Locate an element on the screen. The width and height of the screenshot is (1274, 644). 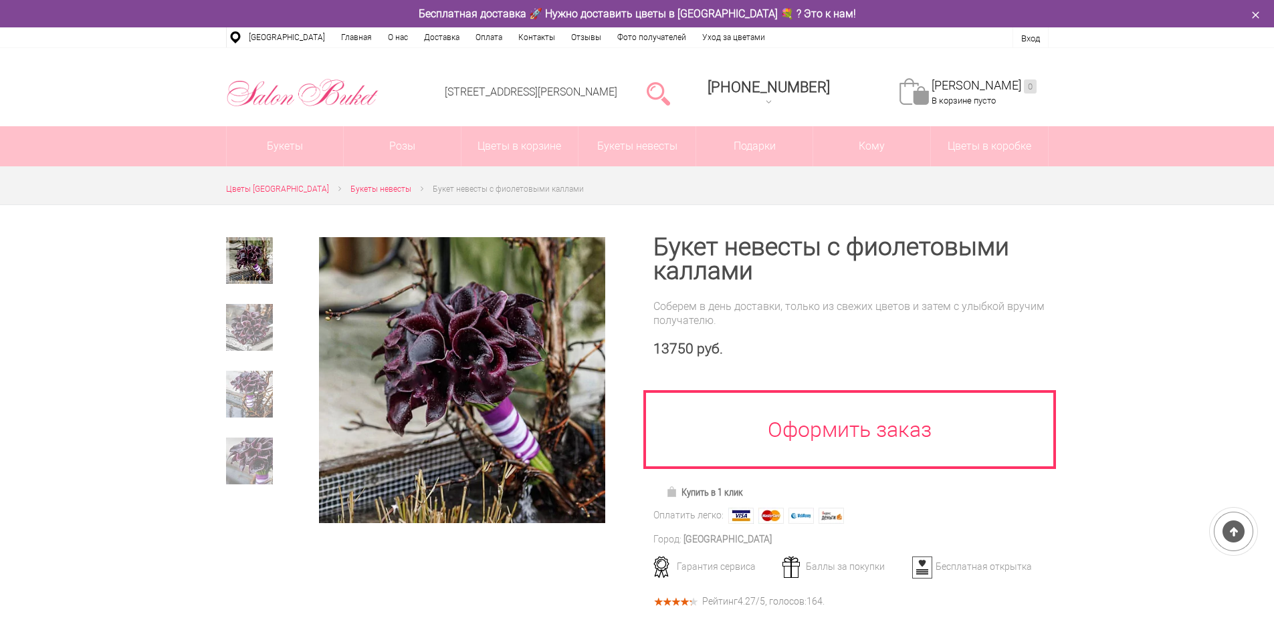
a: Отзывы is located at coordinates (586, 37).